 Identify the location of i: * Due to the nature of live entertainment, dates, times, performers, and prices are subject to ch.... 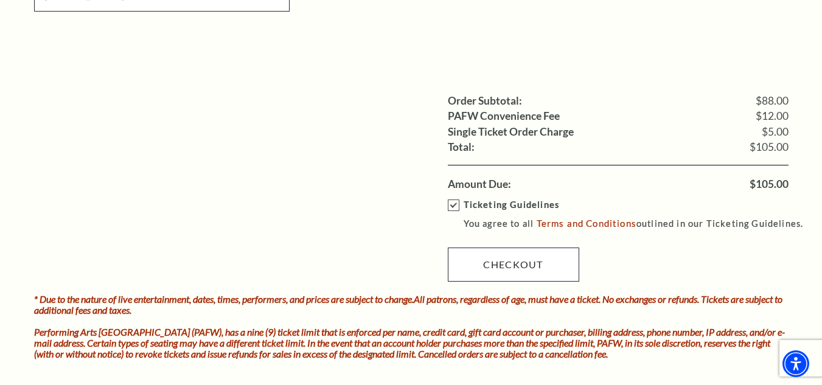
(408, 304).